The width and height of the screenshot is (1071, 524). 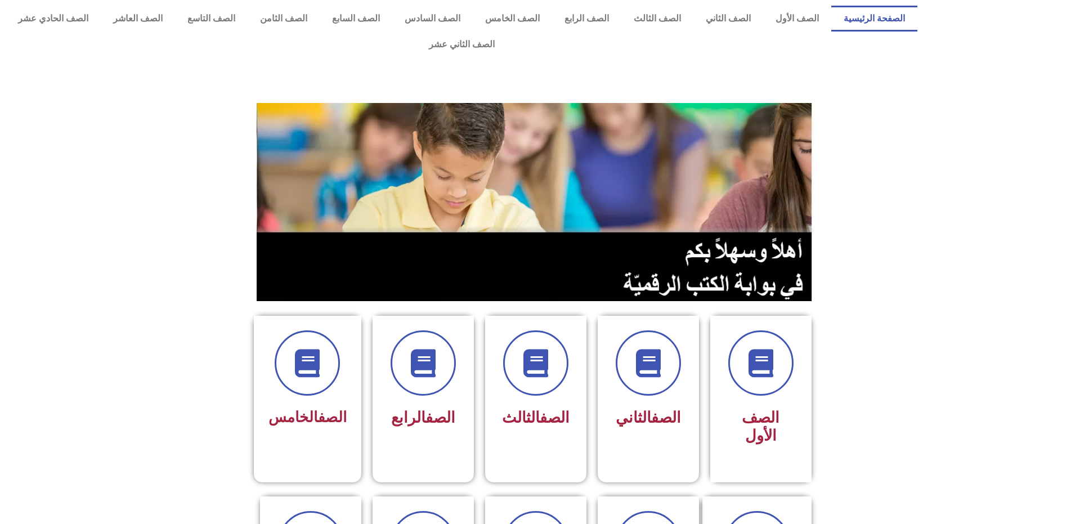 What do you see at coordinates (648, 418) in the screenshot?
I see `span: الثاني` at bounding box center [648, 418].